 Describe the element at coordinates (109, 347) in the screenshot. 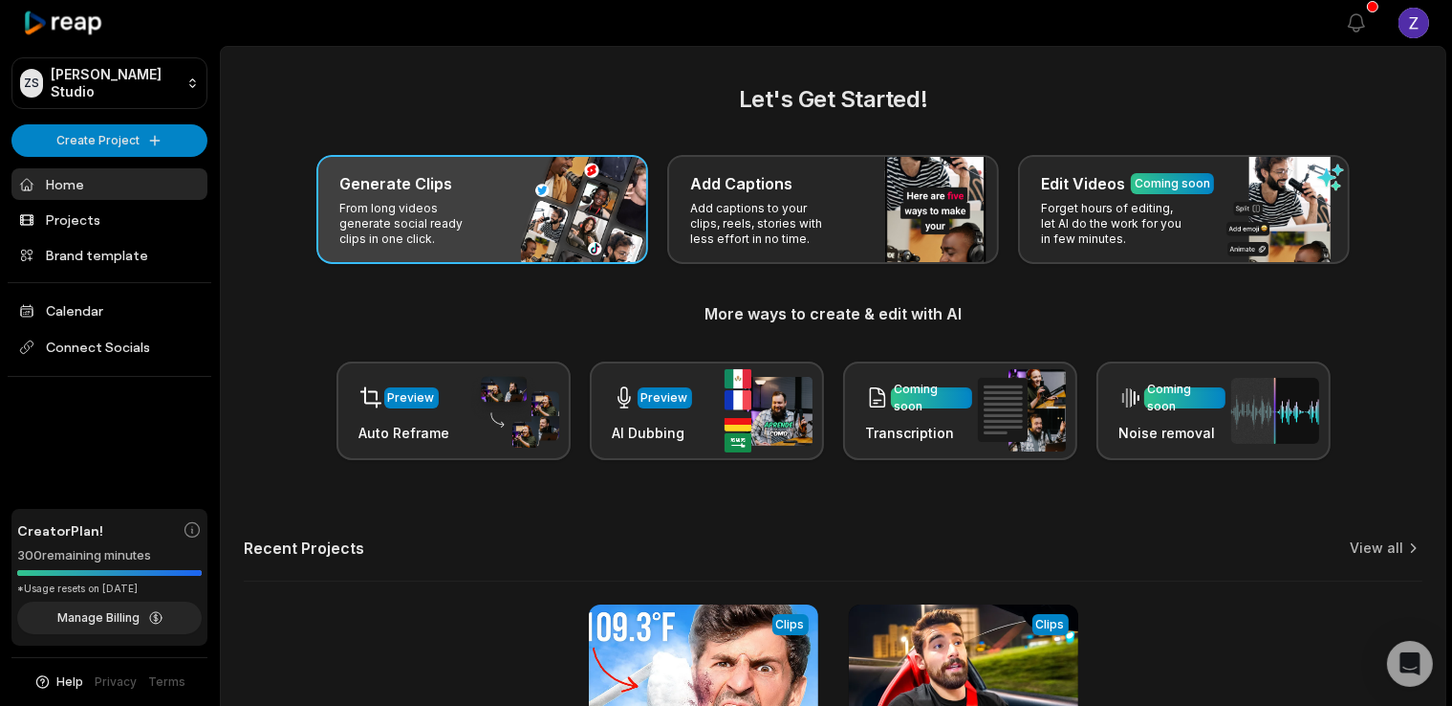

I see `span: Connect Socials` at that location.